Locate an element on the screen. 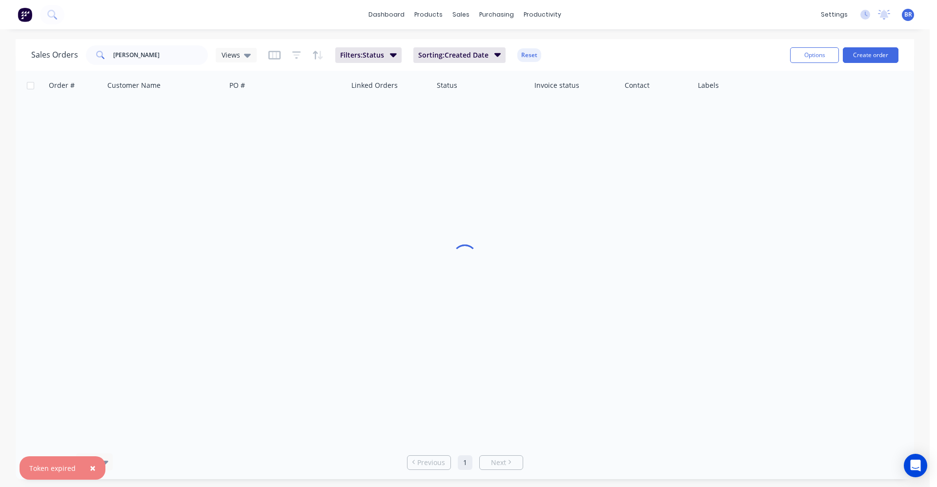 Image resolution: width=937 pixels, height=487 pixels. input: Search... is located at coordinates (161, 55).